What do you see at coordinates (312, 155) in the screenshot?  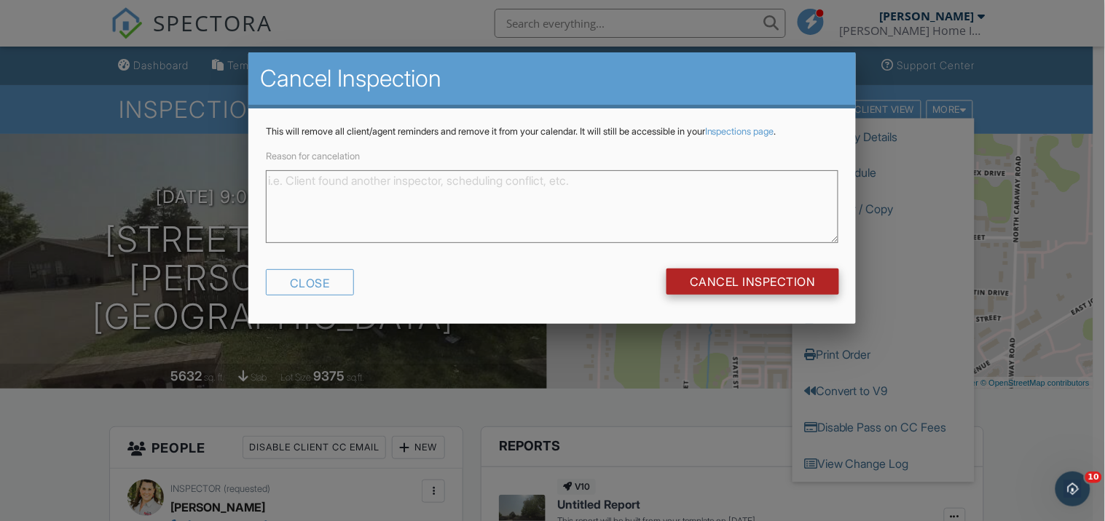 I see `label: Reason for cancelation` at bounding box center [312, 155].